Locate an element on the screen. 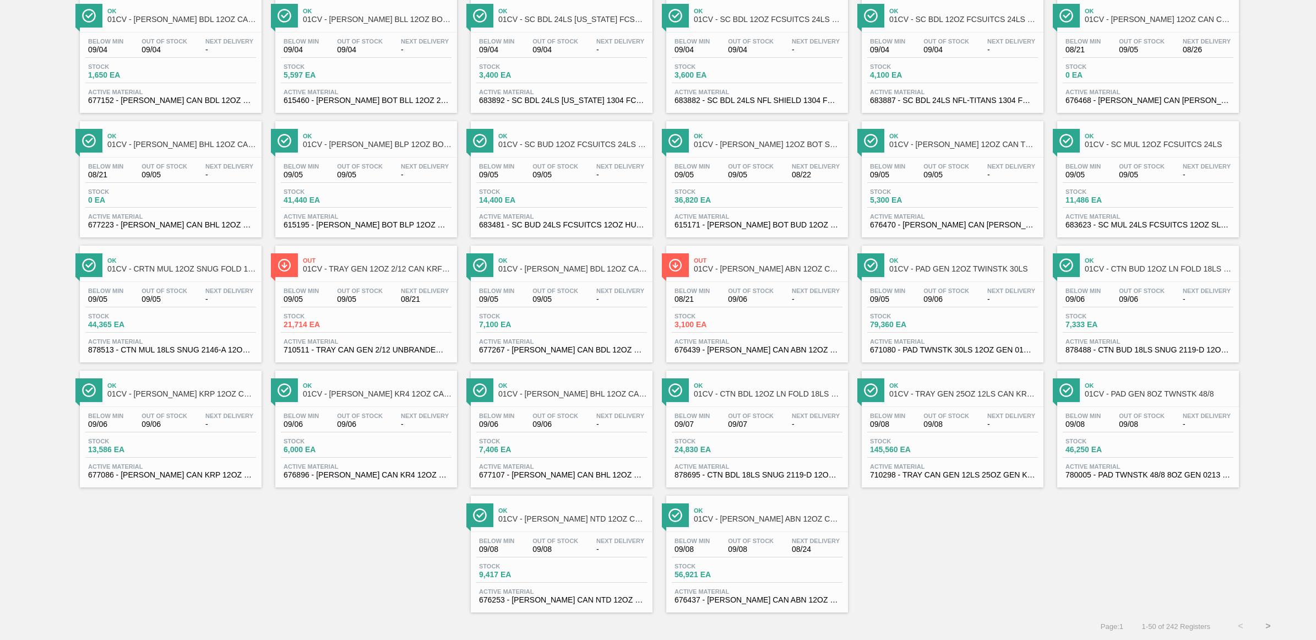 This screenshot has width=1316, height=640. span: 01CV - CRTN MUL 12OZ SNUG FOLD 18LS 2146-A AQUEOUS COATING is located at coordinates (182, 269).